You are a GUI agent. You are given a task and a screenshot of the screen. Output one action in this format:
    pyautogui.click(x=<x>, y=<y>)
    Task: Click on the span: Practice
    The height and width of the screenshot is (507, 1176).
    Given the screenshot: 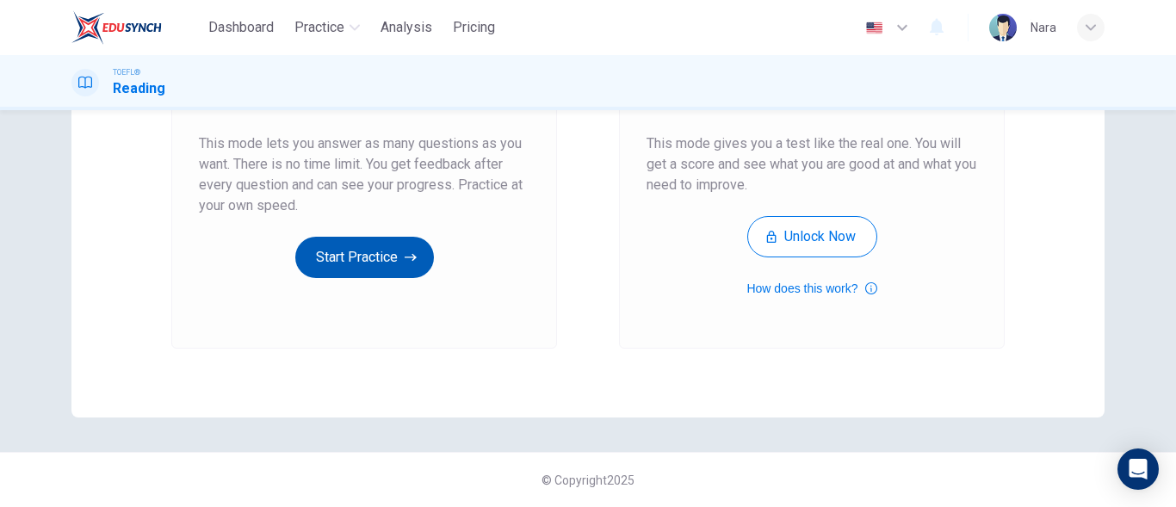 What is the action you would take?
    pyautogui.click(x=319, y=28)
    